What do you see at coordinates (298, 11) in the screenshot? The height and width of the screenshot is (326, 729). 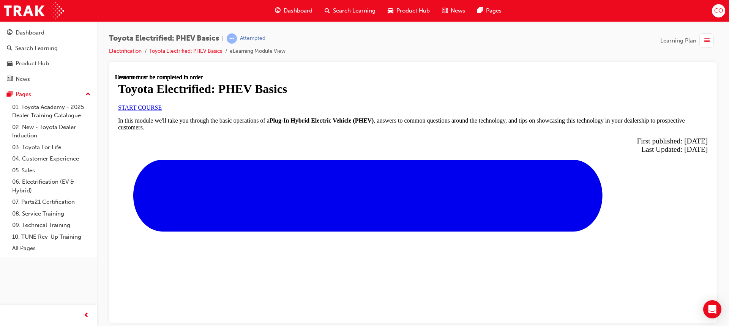 I see `span: Dashboard` at bounding box center [298, 11].